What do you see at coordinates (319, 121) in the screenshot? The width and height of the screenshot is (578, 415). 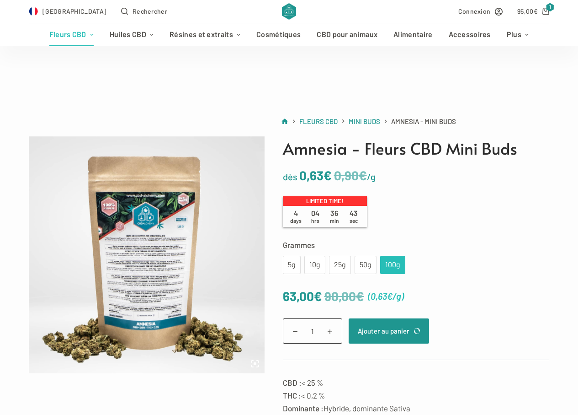 I see `span: Fleurs CBD` at bounding box center [319, 121].